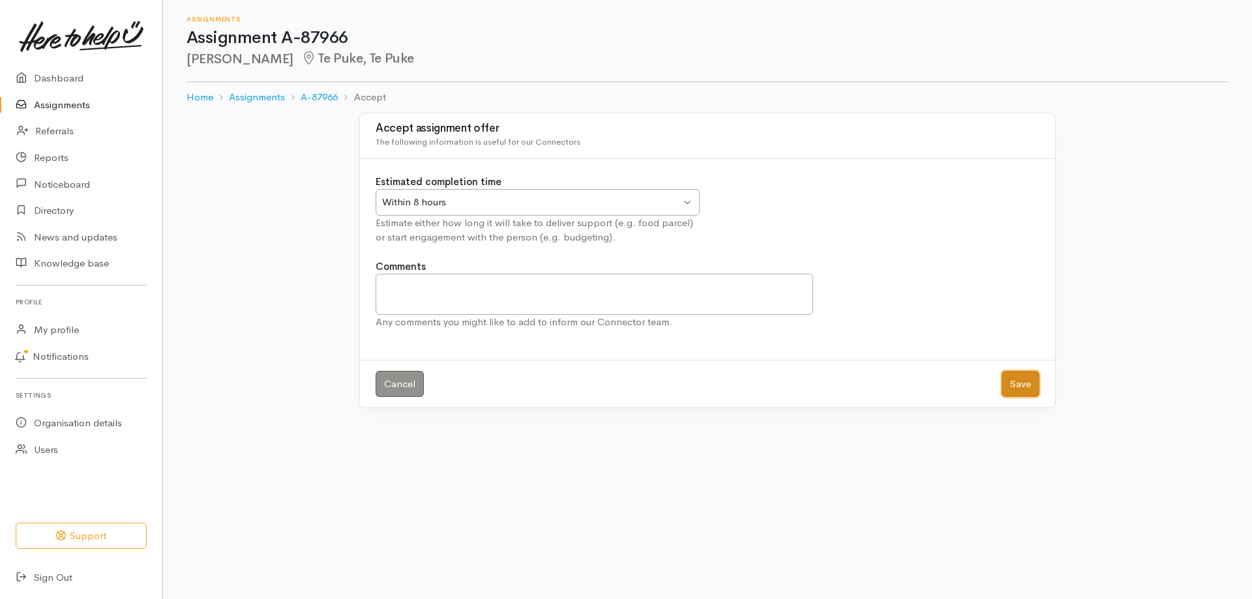  I want to click on h3: Accept assignment offer, so click(708, 128).